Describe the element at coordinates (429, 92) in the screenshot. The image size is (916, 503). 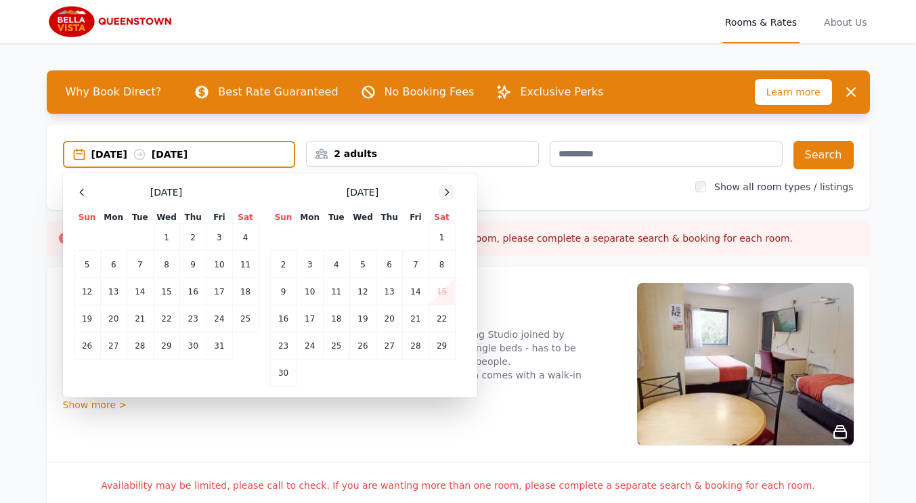
I see `p: No Booking Fees` at that location.